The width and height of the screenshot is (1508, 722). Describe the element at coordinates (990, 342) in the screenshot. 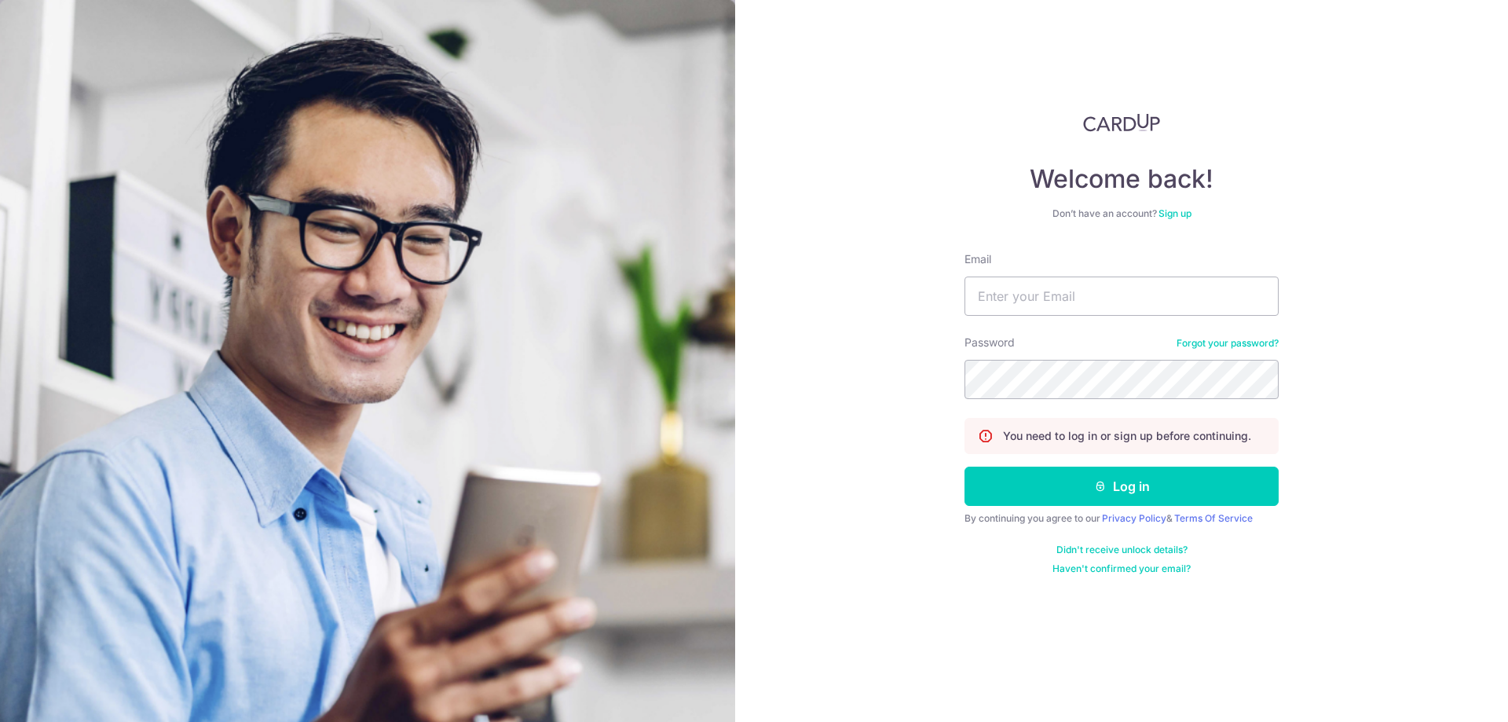

I see `label: Password` at that location.